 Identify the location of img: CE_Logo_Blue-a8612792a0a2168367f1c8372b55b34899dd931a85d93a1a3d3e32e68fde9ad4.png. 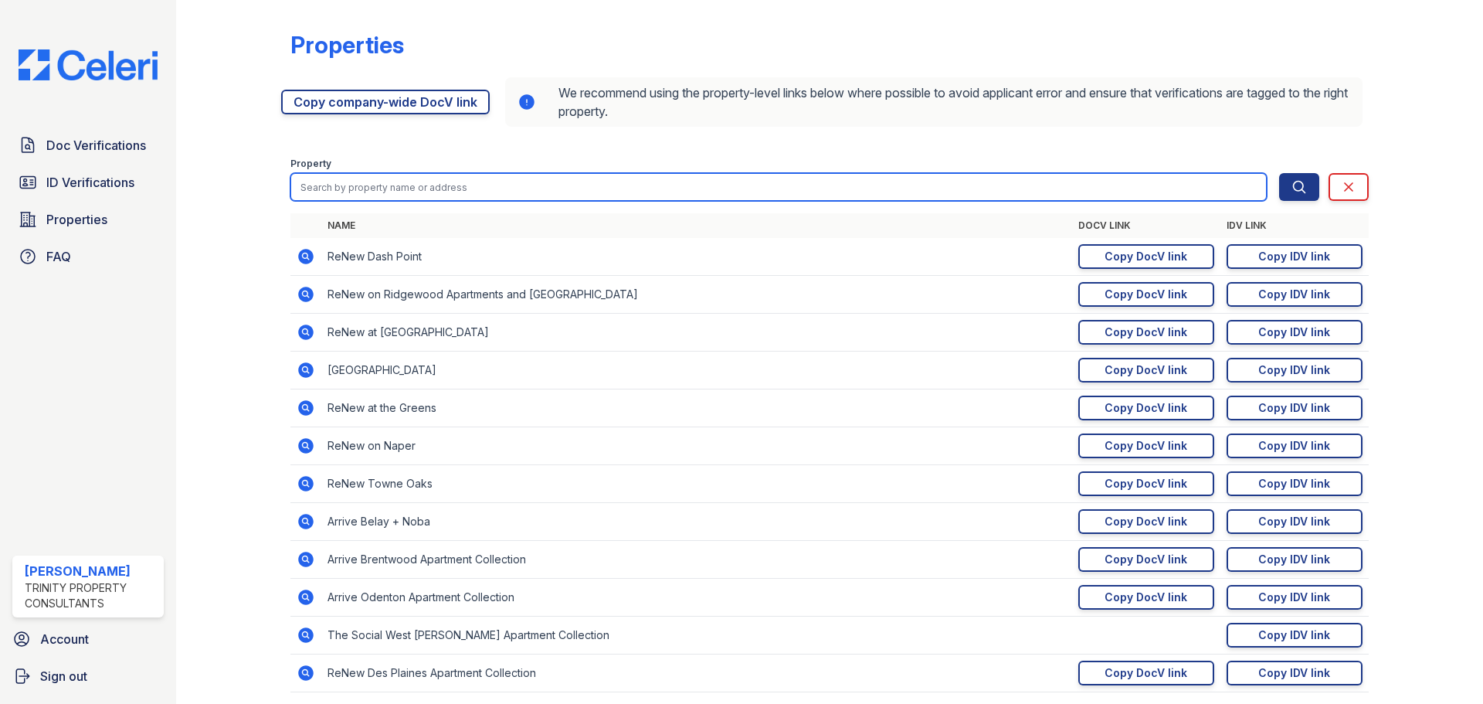
(88, 65).